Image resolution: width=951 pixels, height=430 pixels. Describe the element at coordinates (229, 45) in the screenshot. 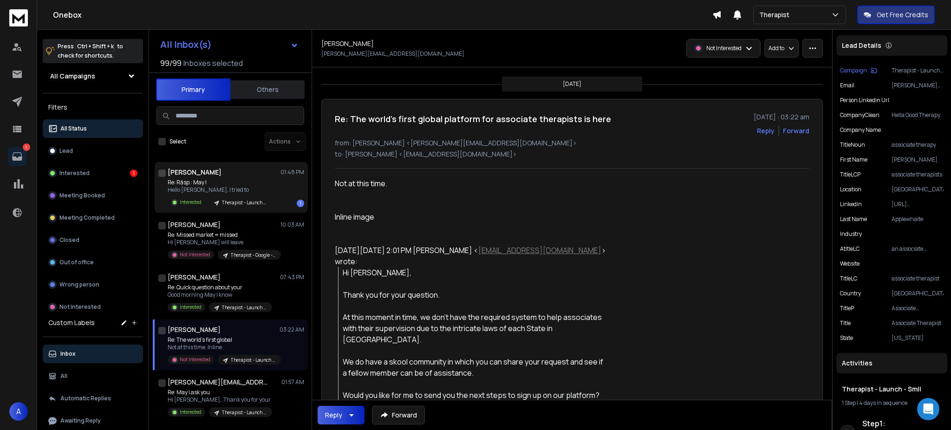

I see `button: All Inbox(s)` at that location.